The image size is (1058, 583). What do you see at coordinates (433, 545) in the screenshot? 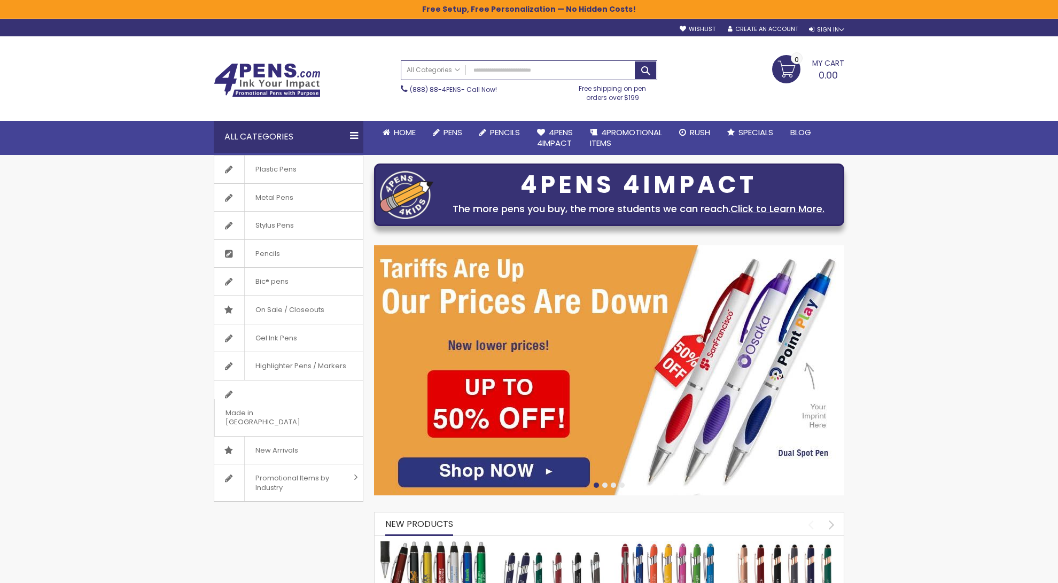
I see `a: The Barton Custom Pens Special Offer` at bounding box center [433, 545].